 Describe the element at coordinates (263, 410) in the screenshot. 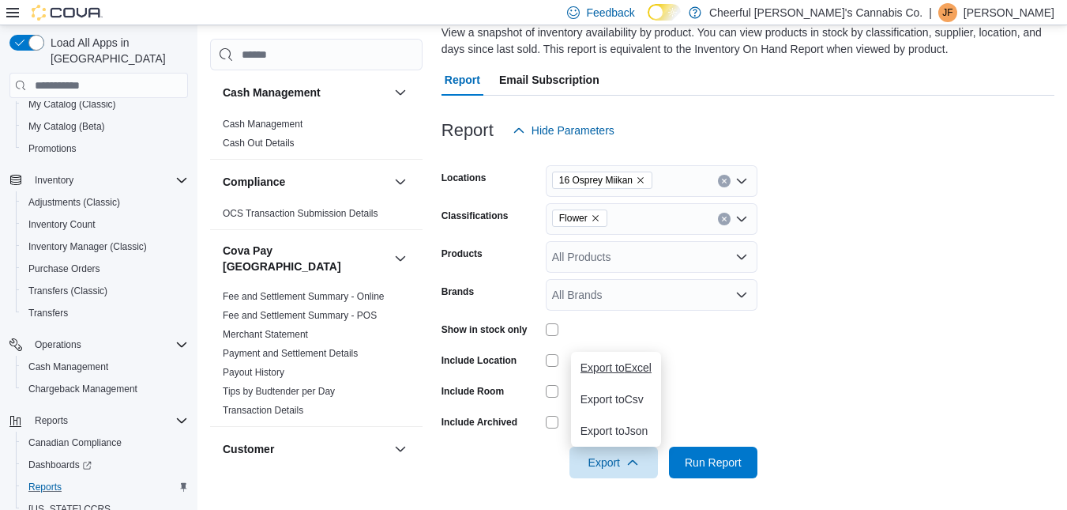

I see `a: Transaction Details` at that location.